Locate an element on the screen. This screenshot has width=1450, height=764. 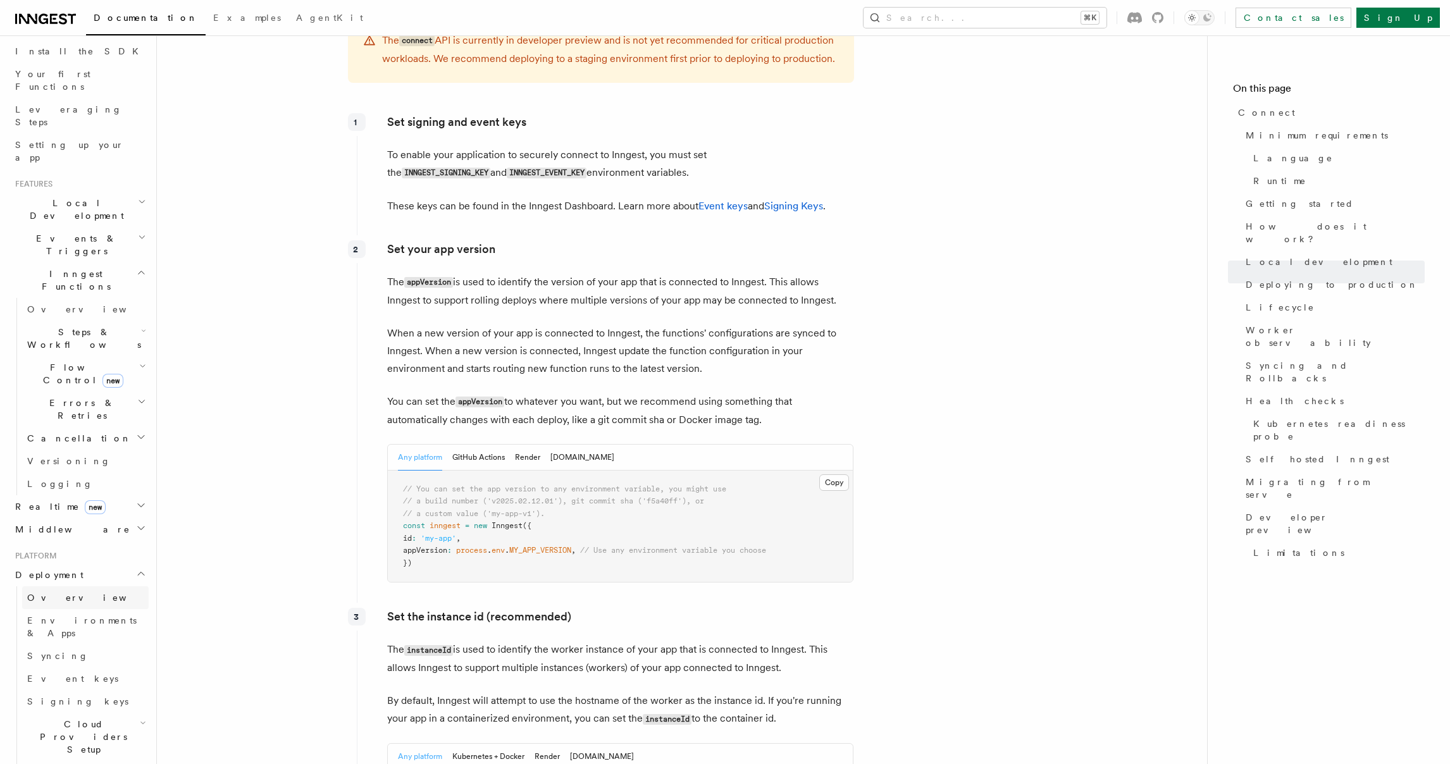
span: Overview is located at coordinates (92, 309).